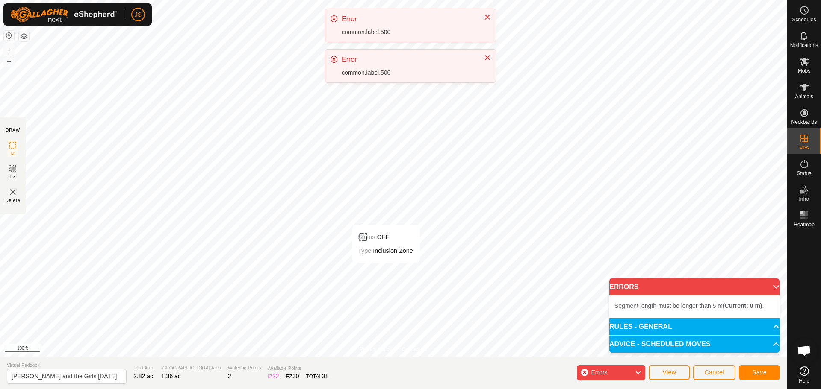 This screenshot has height=389, width=821. What do you see at coordinates (244, 368) in the screenshot?
I see `span: Watering Points` at bounding box center [244, 368].